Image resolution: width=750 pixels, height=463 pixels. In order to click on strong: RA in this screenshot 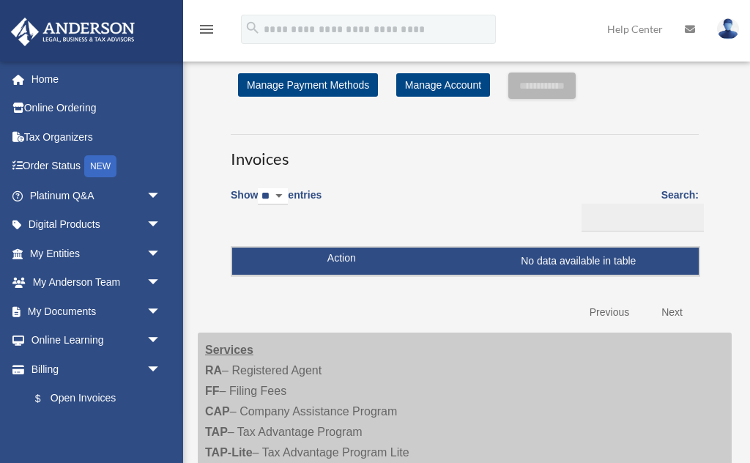, I will do `click(213, 370)`.